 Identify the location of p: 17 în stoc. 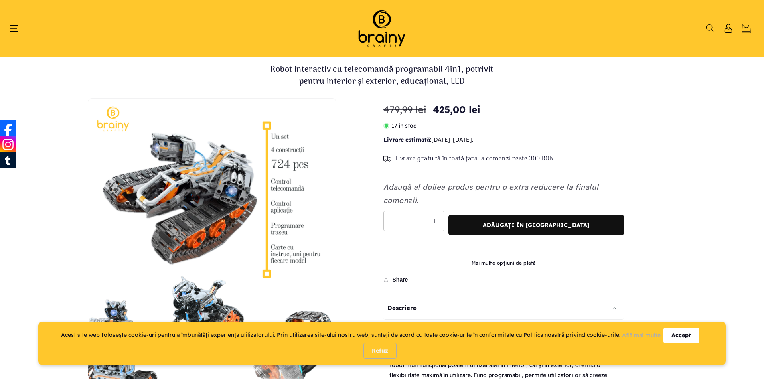
(504, 126).